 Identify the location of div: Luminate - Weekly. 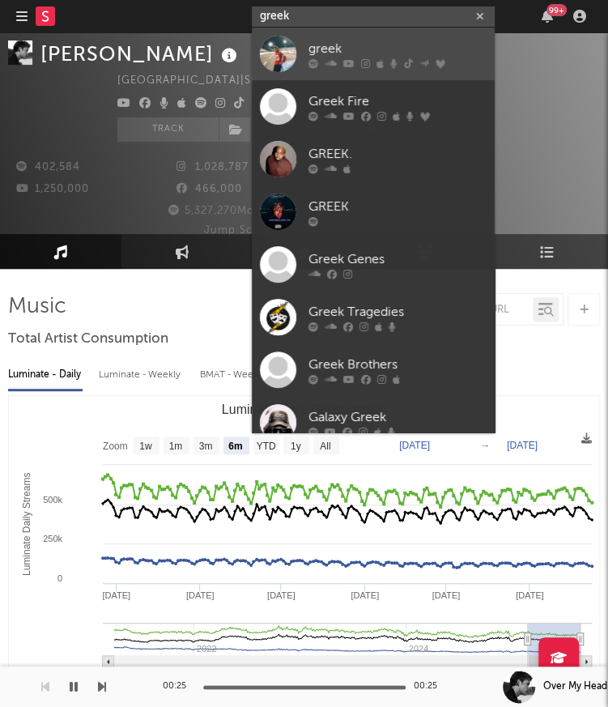
(141, 375).